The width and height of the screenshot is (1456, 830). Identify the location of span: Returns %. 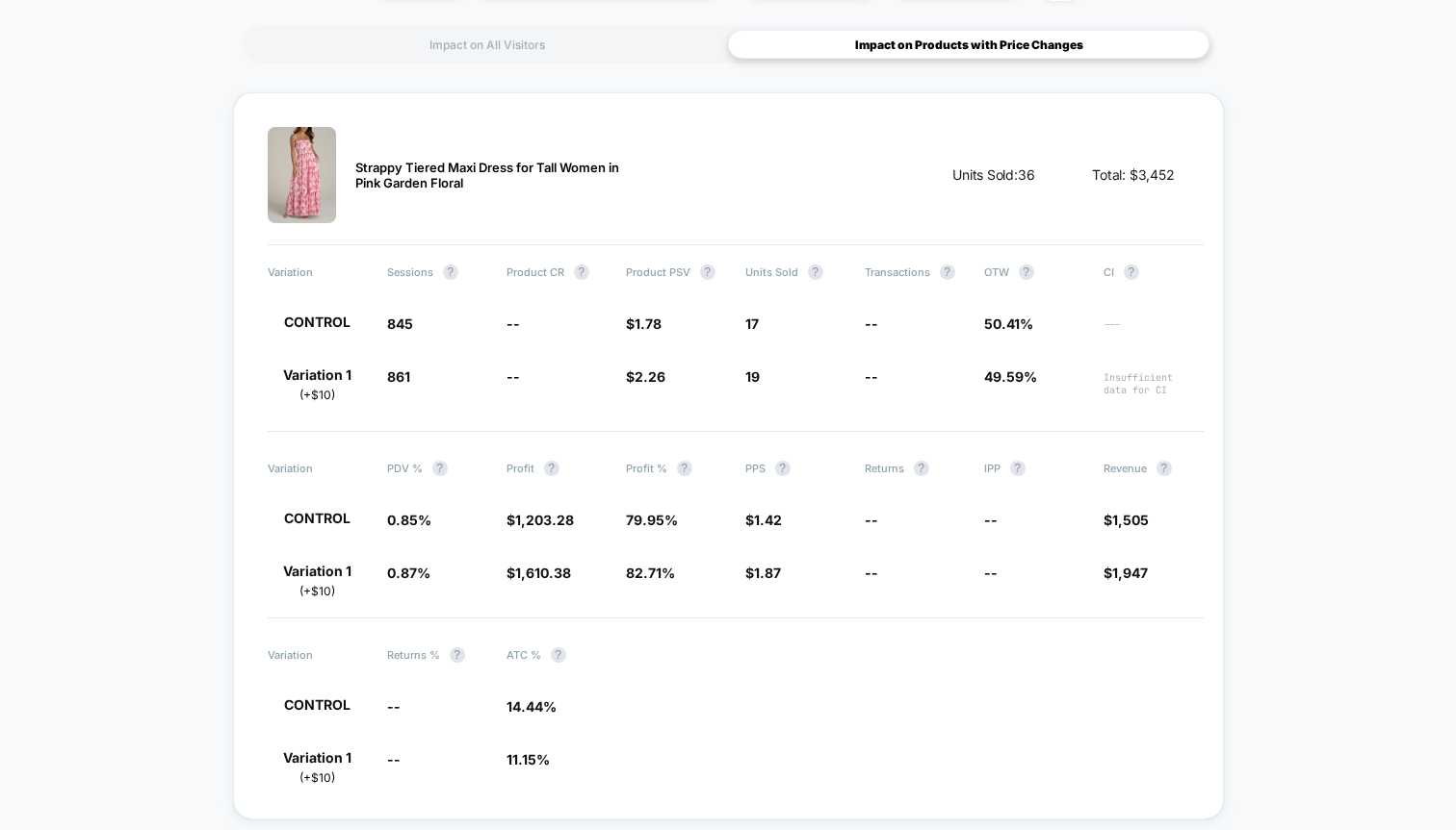
(437, 655).